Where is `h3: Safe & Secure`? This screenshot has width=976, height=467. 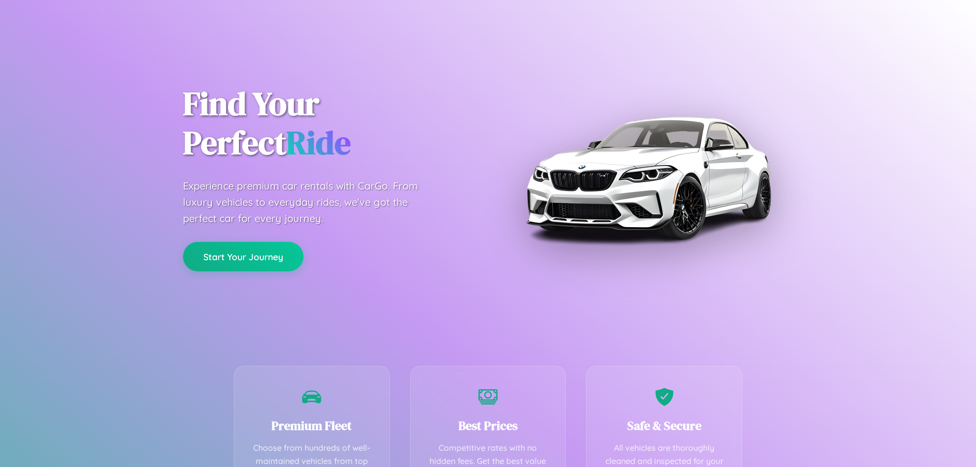
h3: Safe & Secure is located at coordinates (664, 425).